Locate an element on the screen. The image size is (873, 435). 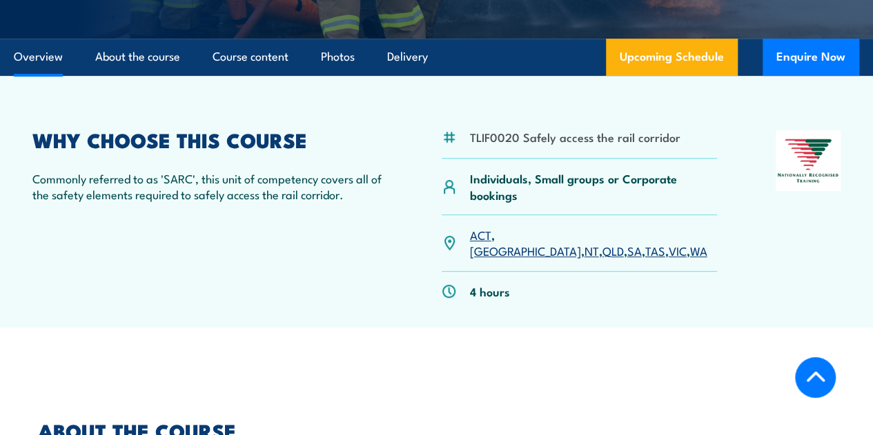
a: TAS is located at coordinates (655, 251).